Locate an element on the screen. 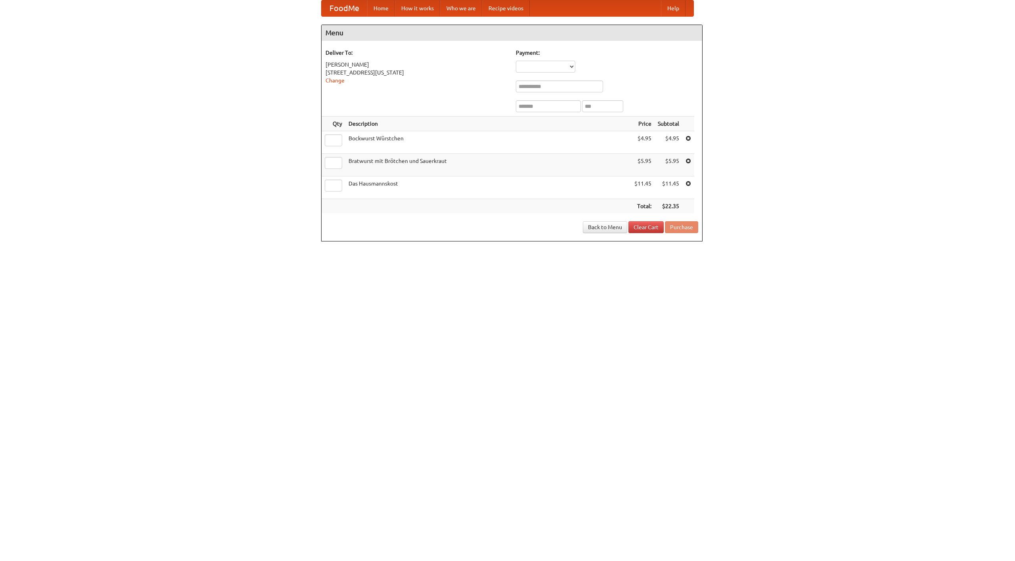 The width and height of the screenshot is (1015, 561). a: How it works is located at coordinates (418, 8).